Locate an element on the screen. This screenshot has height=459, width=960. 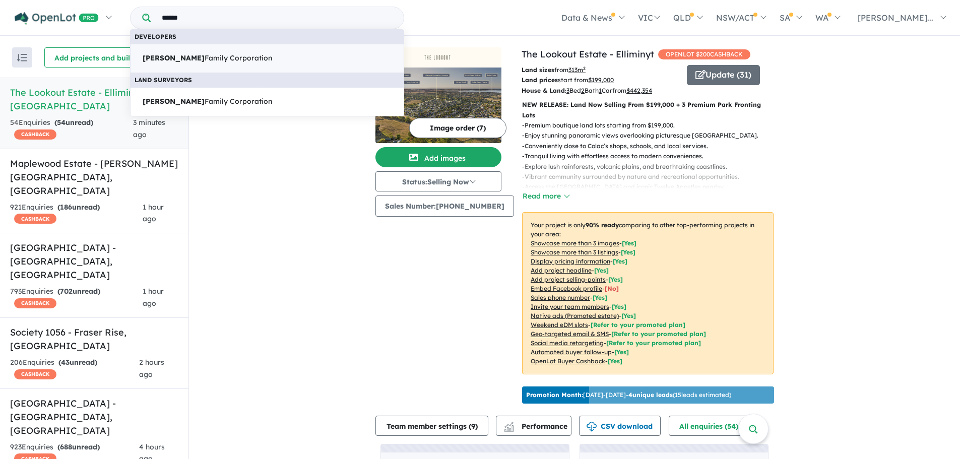
img: The Lookout Estate - Elliminyt is located at coordinates (438, 105).